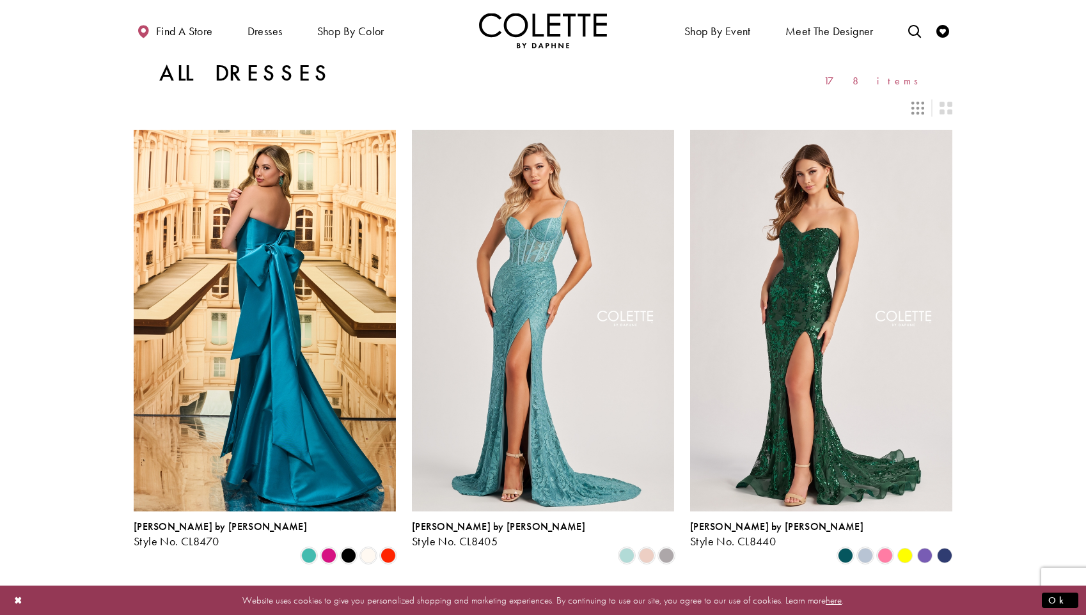 Image resolution: width=1086 pixels, height=615 pixels. What do you see at coordinates (455, 541) in the screenshot?
I see `span: Style No. CL8405` at bounding box center [455, 541].